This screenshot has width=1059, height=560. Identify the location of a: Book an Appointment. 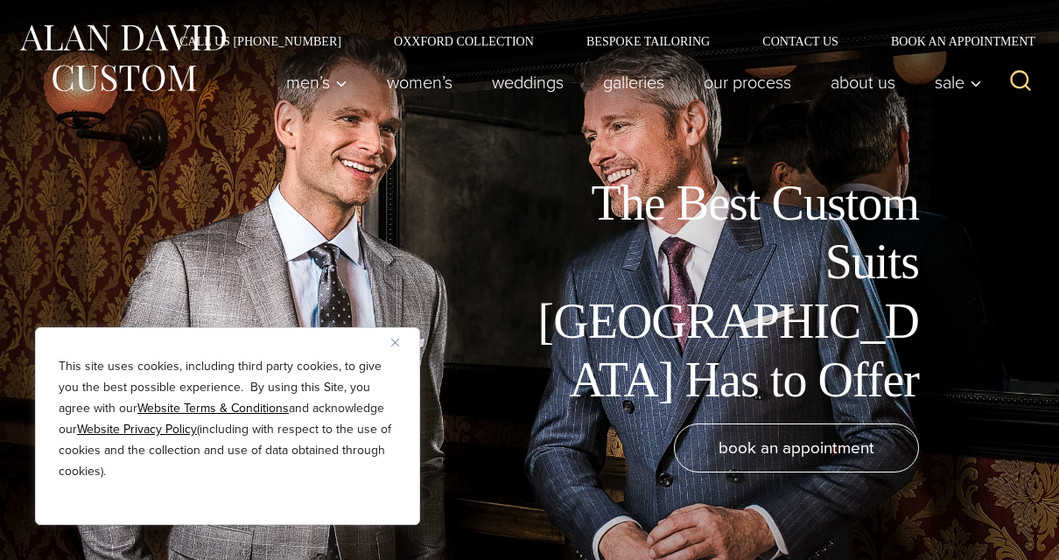
(953, 41).